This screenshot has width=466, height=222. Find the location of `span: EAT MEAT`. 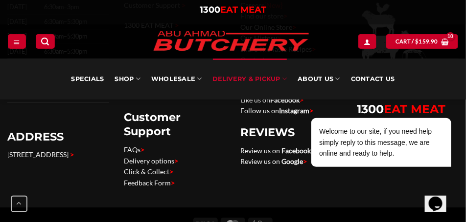

span: EAT MEAT is located at coordinates (243, 10).